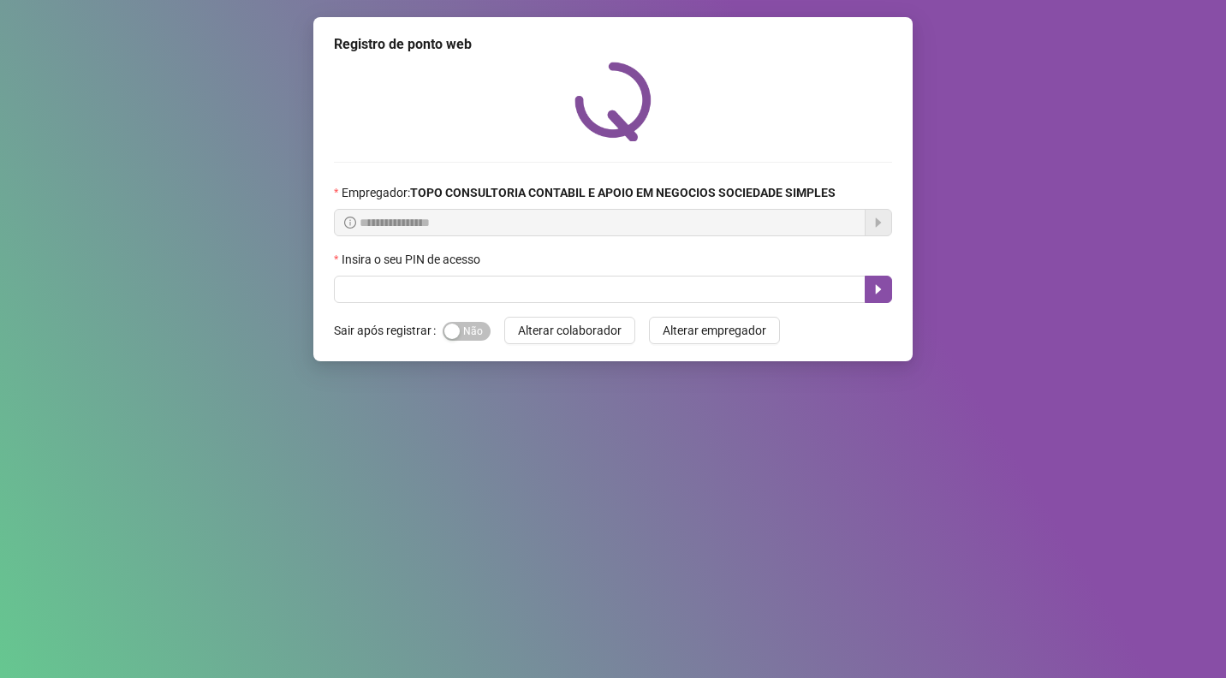  I want to click on button: Alterar colaborador, so click(569, 331).